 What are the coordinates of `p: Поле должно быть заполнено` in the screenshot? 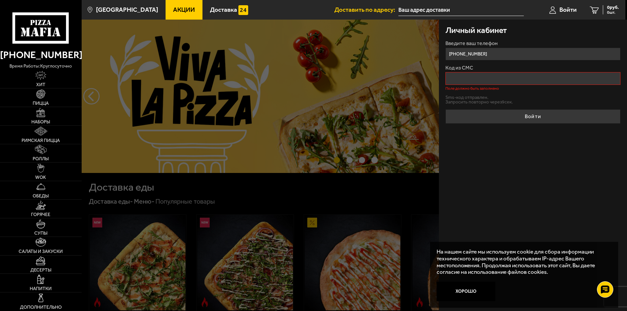 It's located at (533, 88).